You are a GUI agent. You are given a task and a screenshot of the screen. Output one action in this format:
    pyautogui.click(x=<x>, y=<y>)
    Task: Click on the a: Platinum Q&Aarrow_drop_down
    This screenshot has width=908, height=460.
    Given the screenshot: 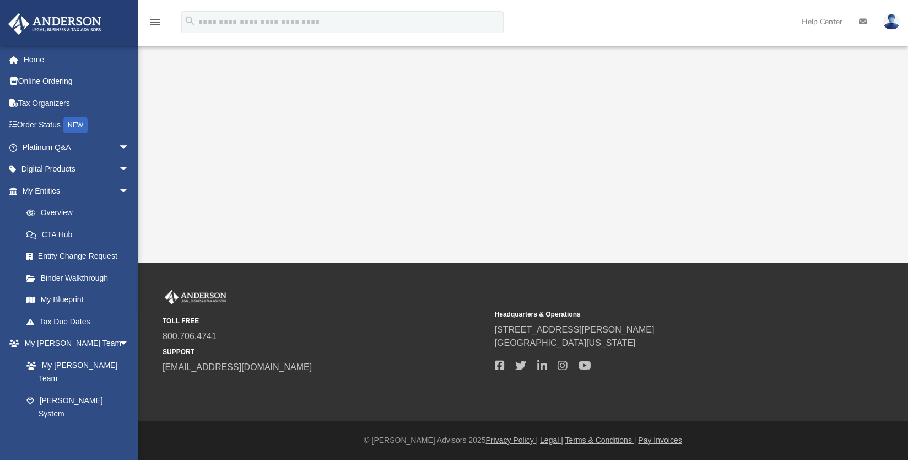 What is the action you would take?
    pyautogui.click(x=77, y=147)
    